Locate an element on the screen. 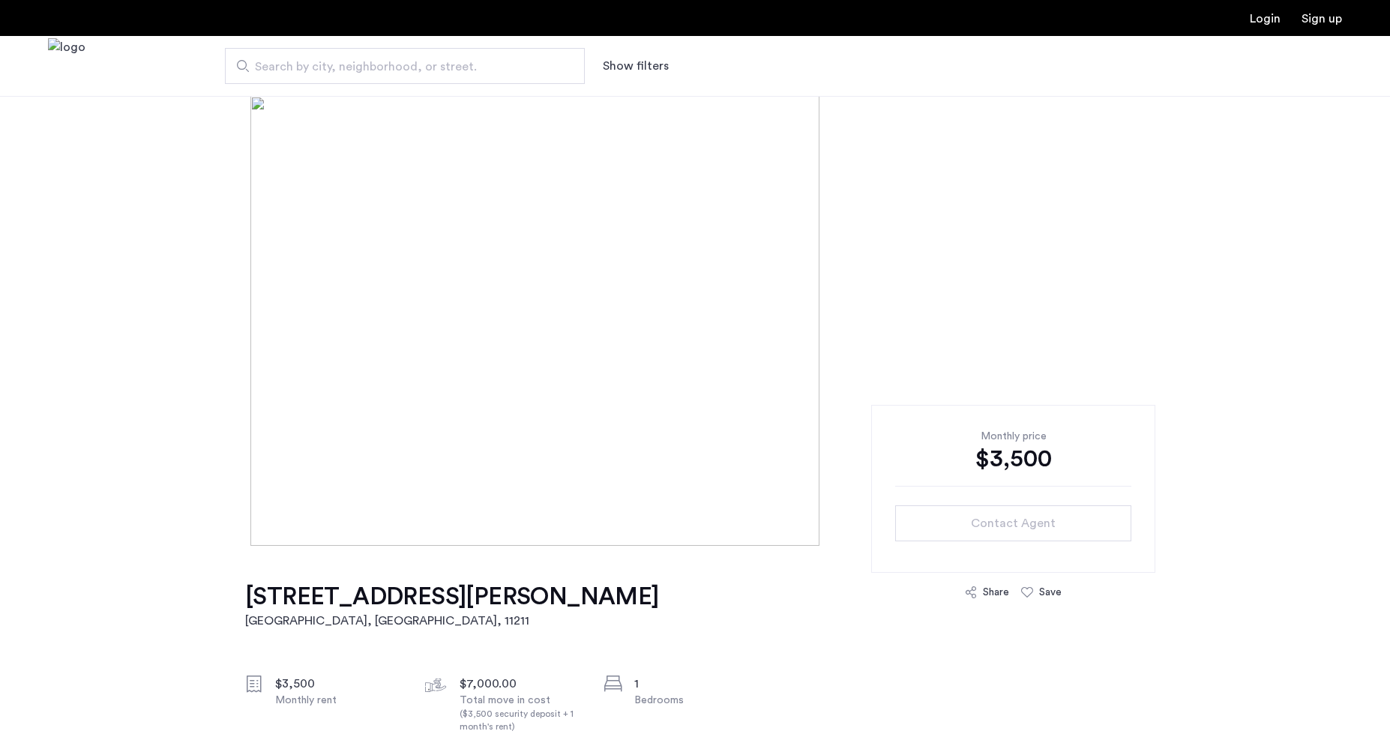 This screenshot has height=740, width=1390. img: logo is located at coordinates (67, 66).